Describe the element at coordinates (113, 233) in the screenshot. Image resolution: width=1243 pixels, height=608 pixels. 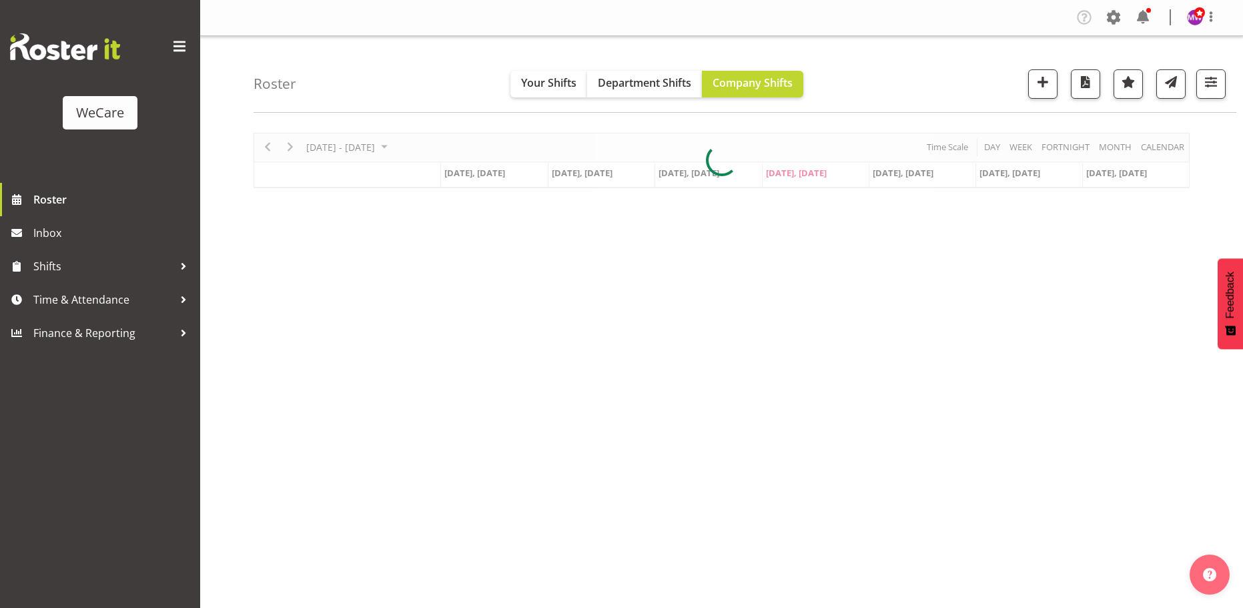
I see `span: Inbox` at that location.